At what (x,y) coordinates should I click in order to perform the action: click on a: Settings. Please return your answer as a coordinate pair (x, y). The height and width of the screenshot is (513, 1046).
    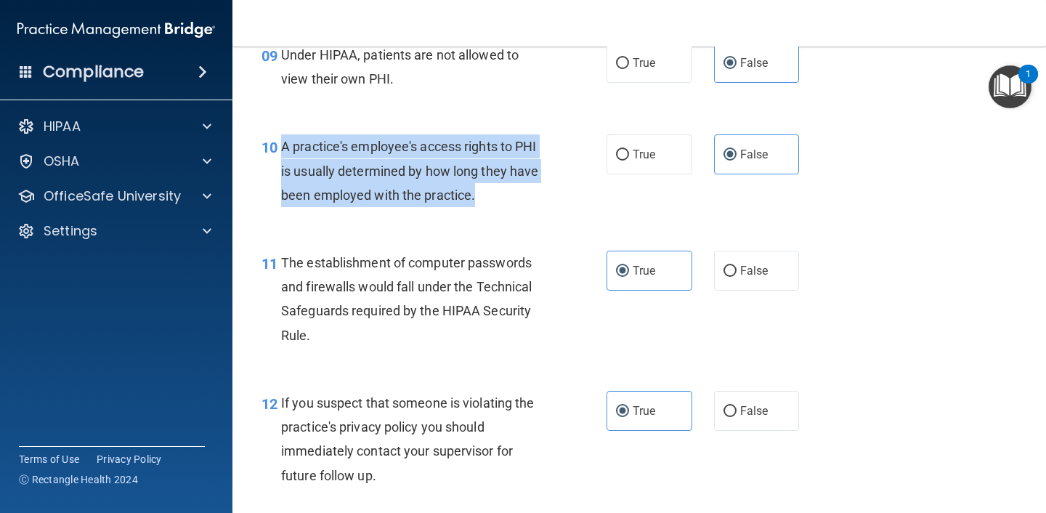
    Looking at the image, I should click on (114, 231).